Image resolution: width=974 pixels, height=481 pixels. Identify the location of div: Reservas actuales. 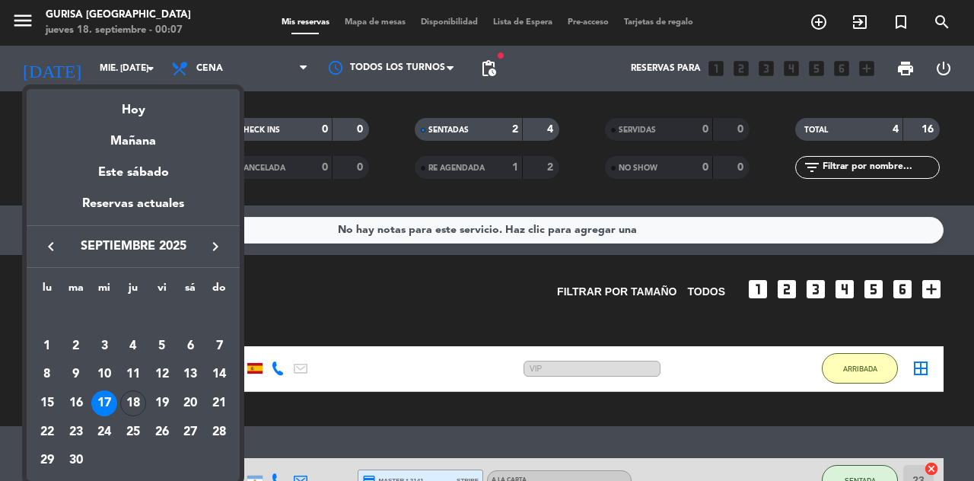
(133, 209).